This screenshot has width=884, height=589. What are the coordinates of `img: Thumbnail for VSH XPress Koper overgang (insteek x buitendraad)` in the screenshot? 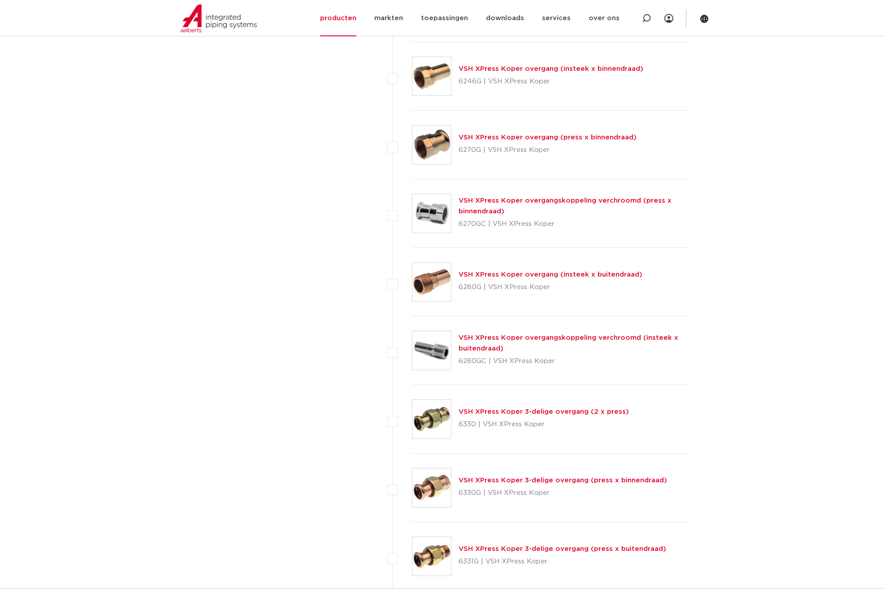 It's located at (432, 282).